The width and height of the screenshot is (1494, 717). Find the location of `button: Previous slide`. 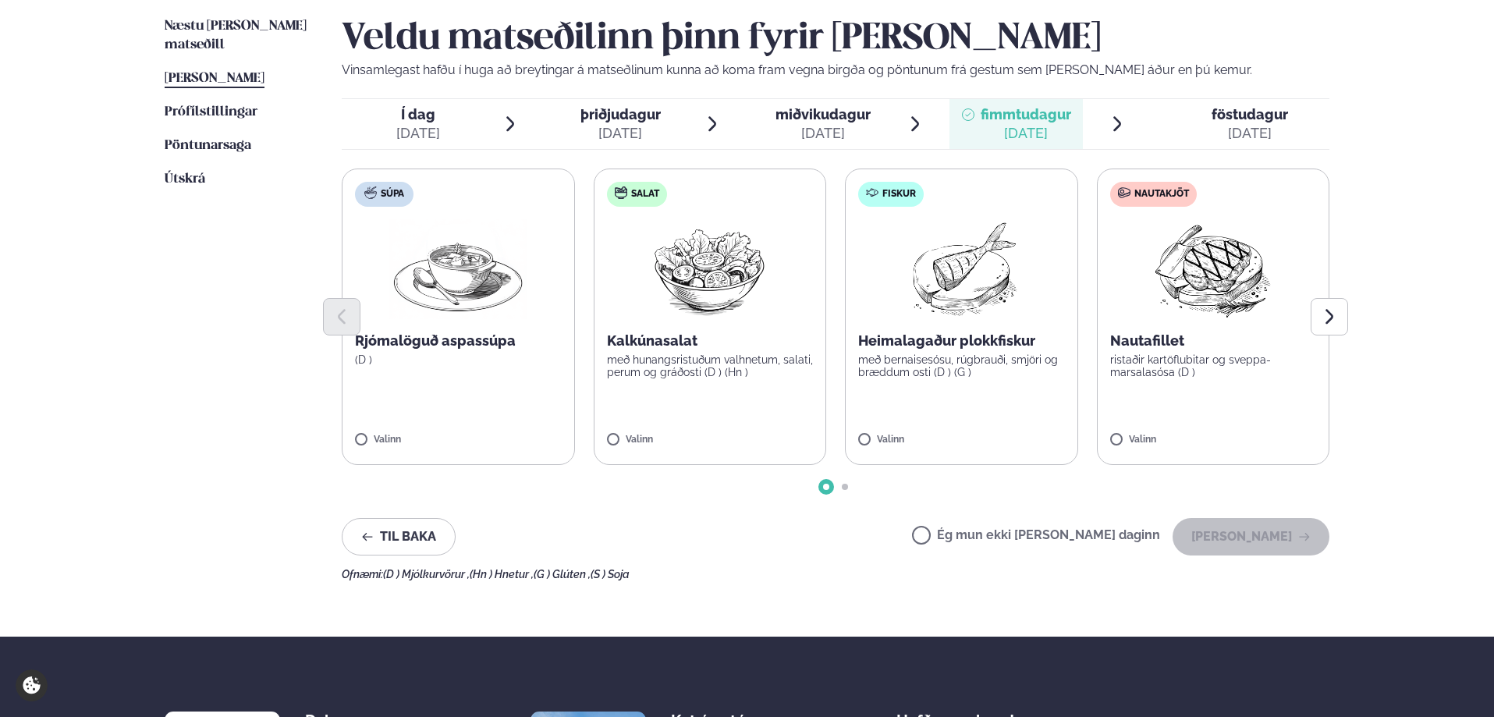

button: Previous slide is located at coordinates (342, 317).